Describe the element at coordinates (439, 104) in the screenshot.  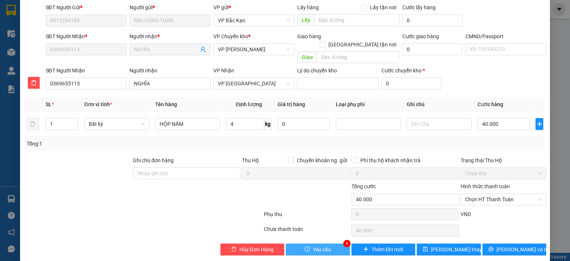
I see `th: Ghi chú` at that location.